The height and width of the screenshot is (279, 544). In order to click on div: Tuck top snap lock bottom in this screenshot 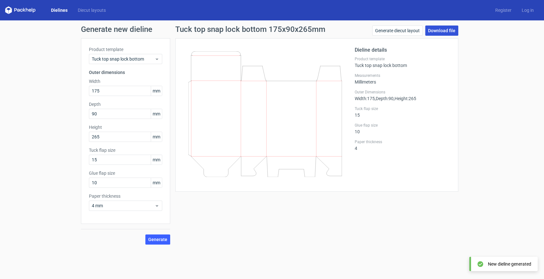, I will do `click(402, 62)`.